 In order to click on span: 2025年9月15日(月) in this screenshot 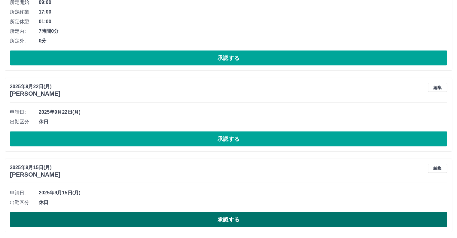, I will do `click(243, 193)`.